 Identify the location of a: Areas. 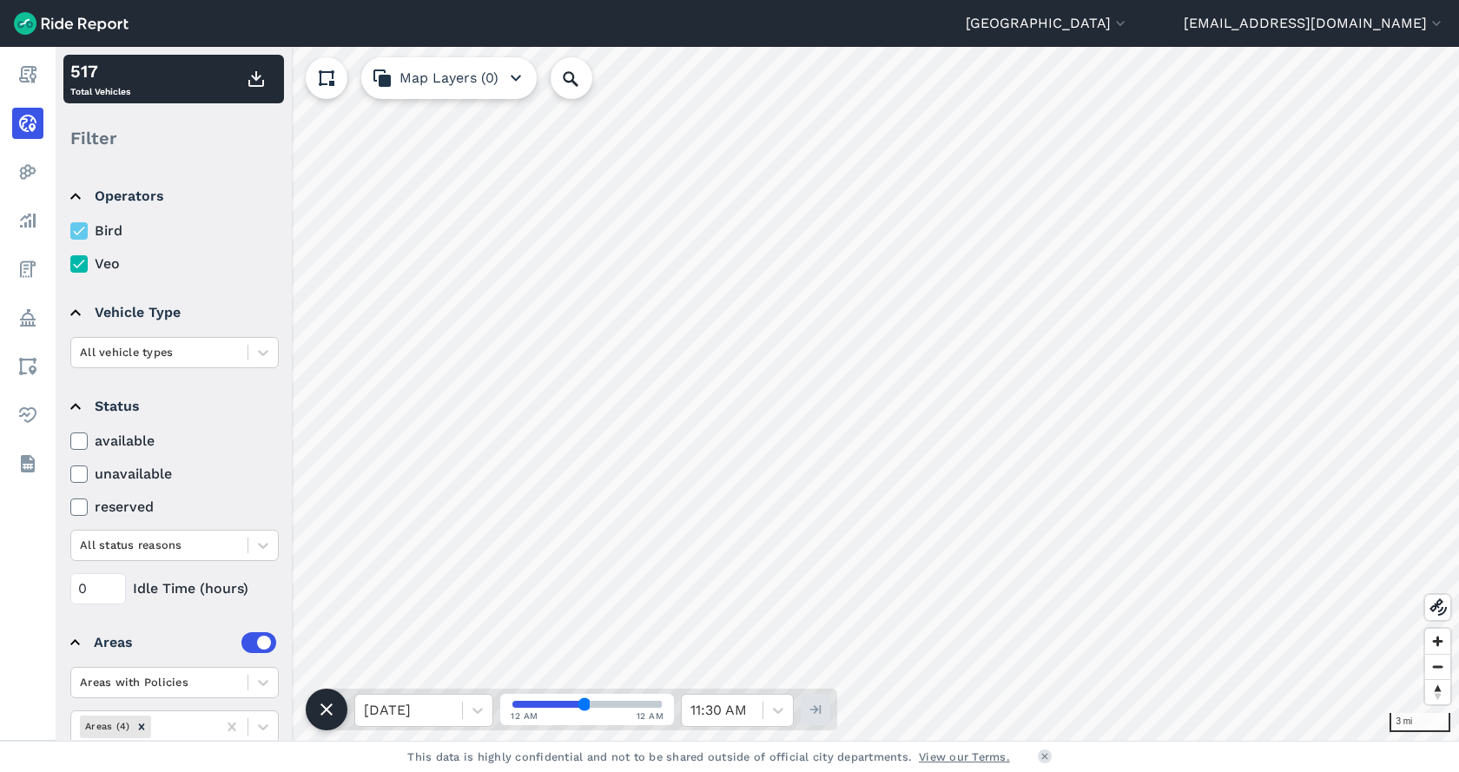
(28, 367).